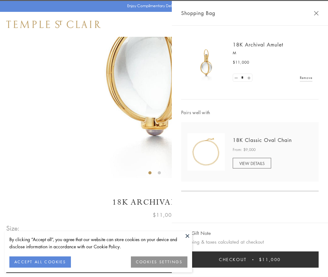  What do you see at coordinates (162, 6) in the screenshot?
I see `p: Enjoy Complimentary Delivery & Returns` at bounding box center [162, 6].